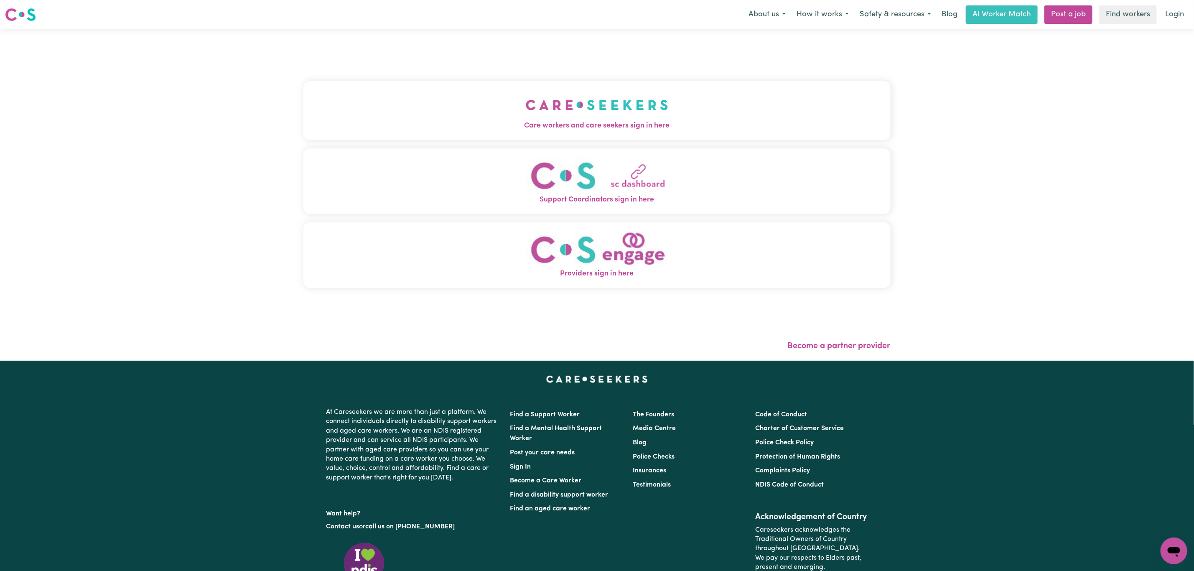 The width and height of the screenshot is (1194, 571). Describe the element at coordinates (1068, 15) in the screenshot. I see `a: Post a job` at that location.